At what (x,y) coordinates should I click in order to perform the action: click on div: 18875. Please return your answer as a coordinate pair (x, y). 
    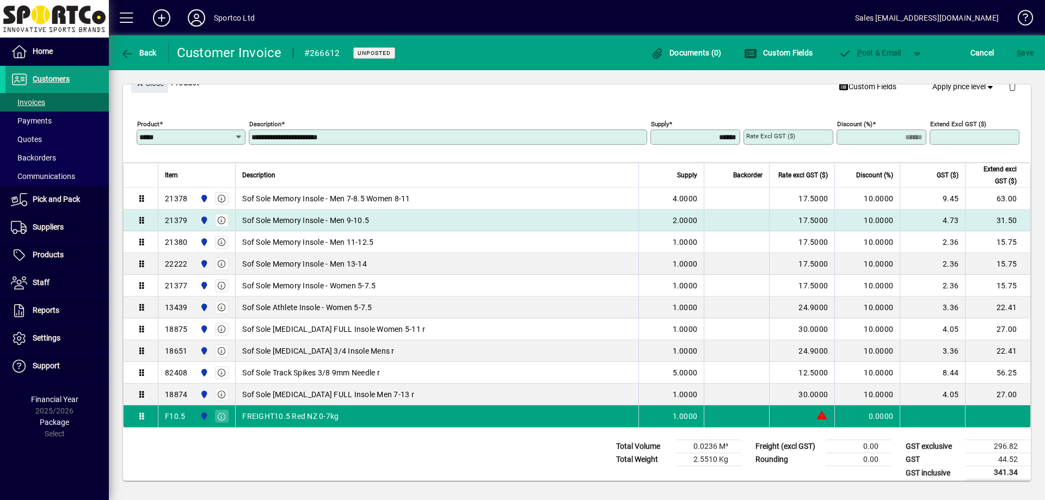
    Looking at the image, I should click on (176, 329).